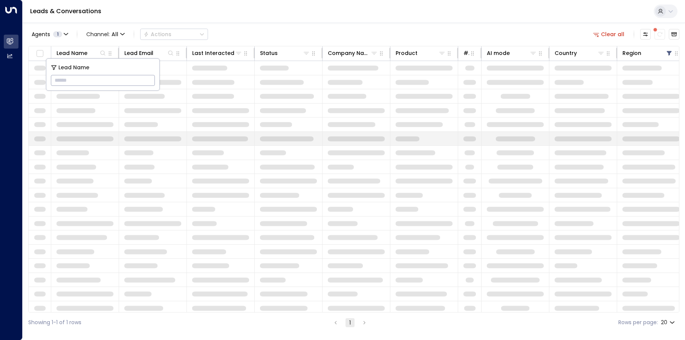 The height and width of the screenshot is (340, 685). What do you see at coordinates (645, 34) in the screenshot?
I see `button: Customize` at bounding box center [645, 34].